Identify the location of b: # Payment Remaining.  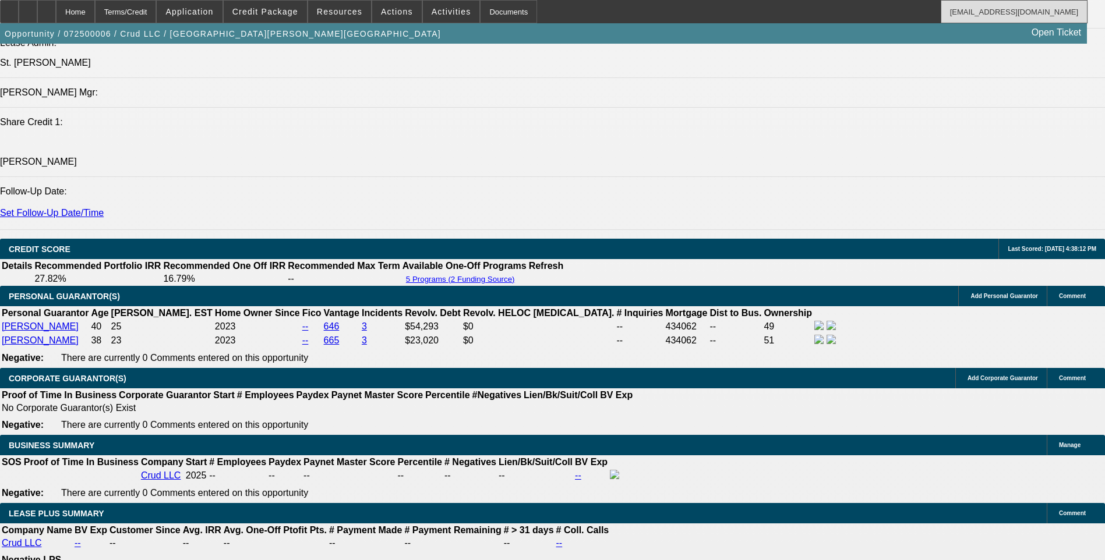
(453, 530).